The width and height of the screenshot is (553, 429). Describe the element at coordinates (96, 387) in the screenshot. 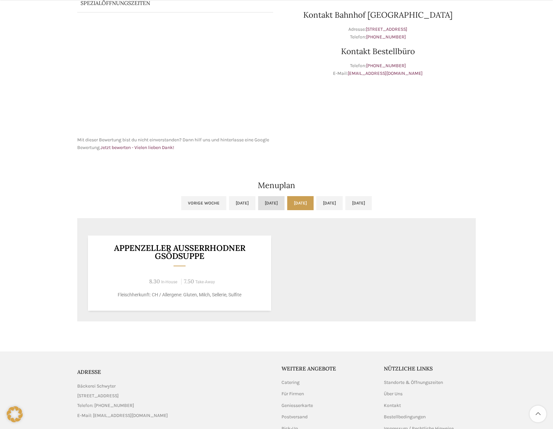

I see `span: Bäckerei Schwyter` at that location.